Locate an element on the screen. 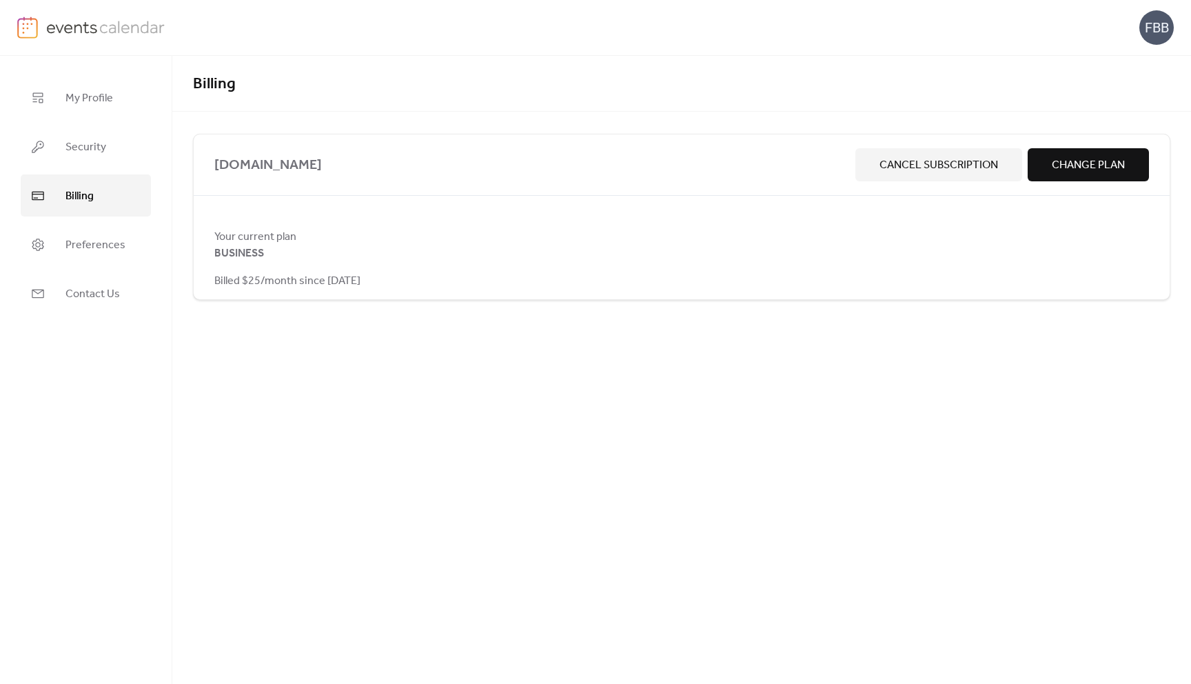  span: Change Plan is located at coordinates (1089, 165).